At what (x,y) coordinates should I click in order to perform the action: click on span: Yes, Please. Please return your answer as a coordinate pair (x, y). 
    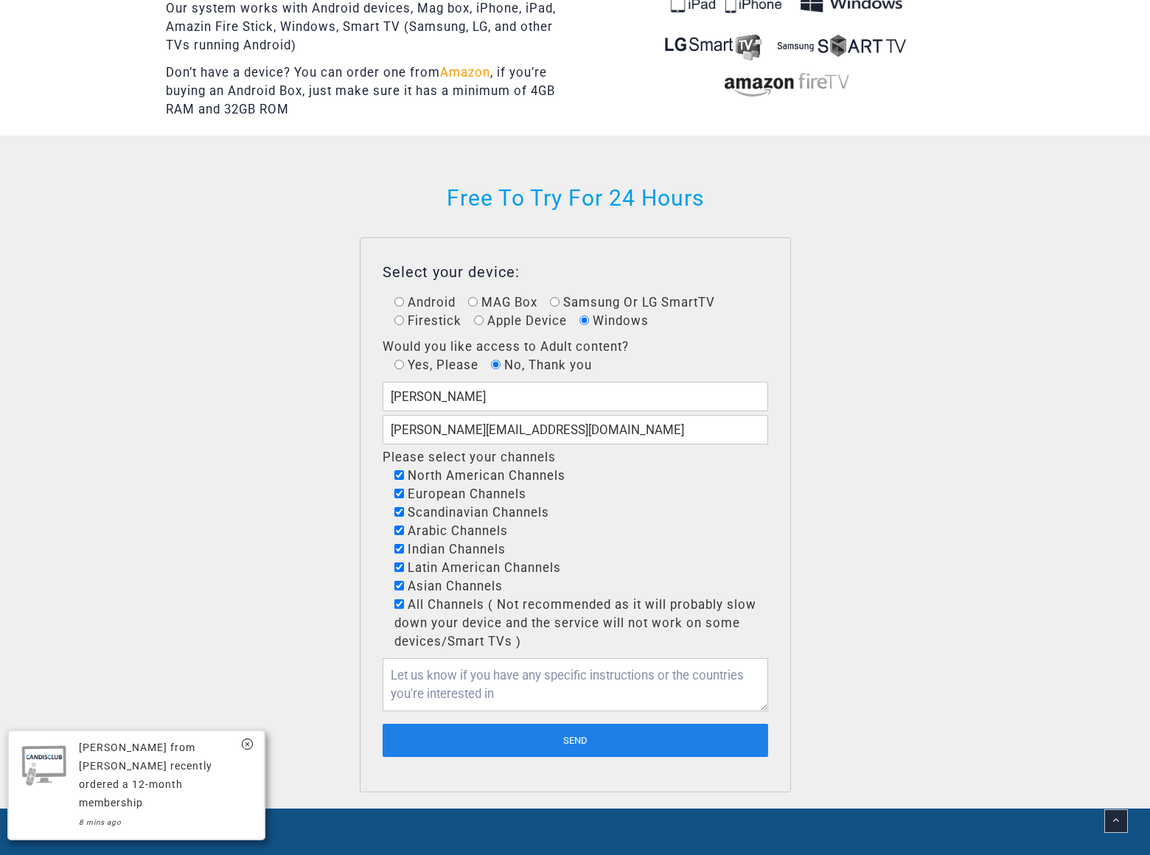
    Looking at the image, I should click on (441, 365).